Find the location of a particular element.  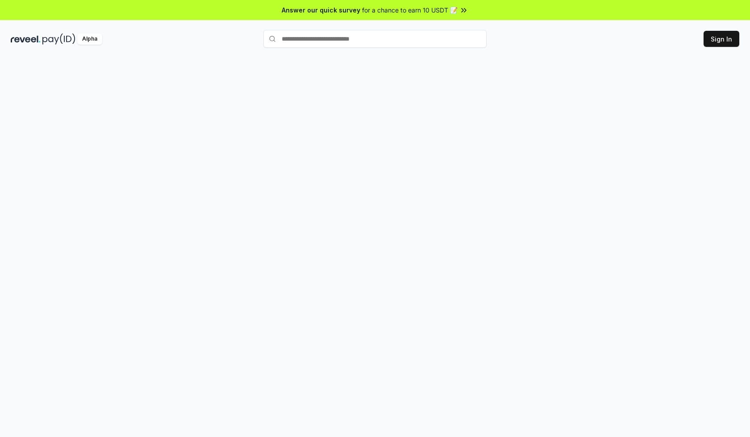

button: Sign In is located at coordinates (722, 39).